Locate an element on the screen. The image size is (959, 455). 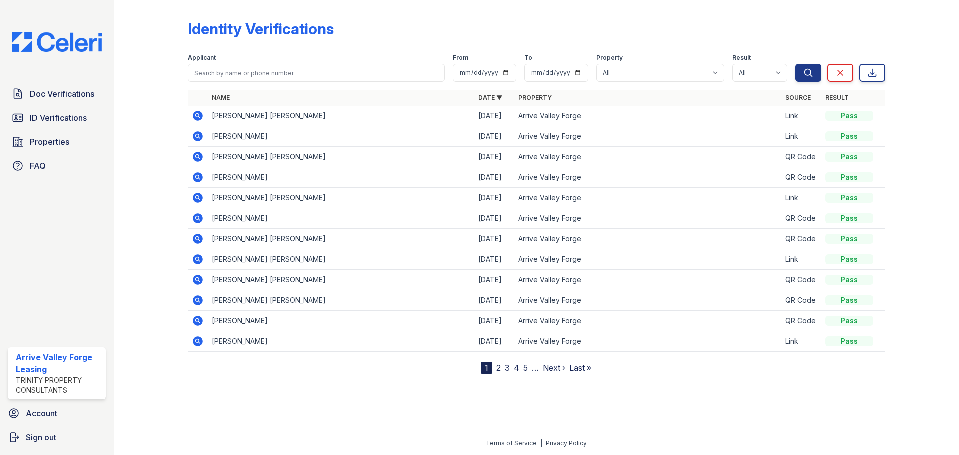
a: 2 is located at coordinates (498, 368).